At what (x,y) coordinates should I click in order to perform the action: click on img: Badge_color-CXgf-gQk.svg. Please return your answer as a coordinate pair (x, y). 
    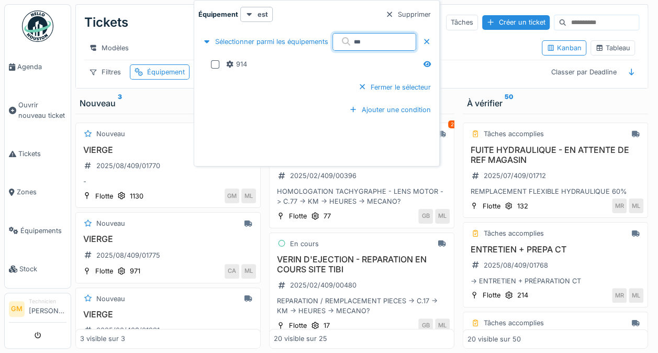
    Looking at the image, I should click on (38, 26).